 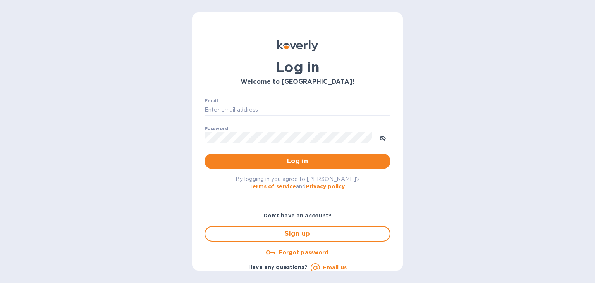 I want to click on input: Enter email address, so click(x=297, y=110).